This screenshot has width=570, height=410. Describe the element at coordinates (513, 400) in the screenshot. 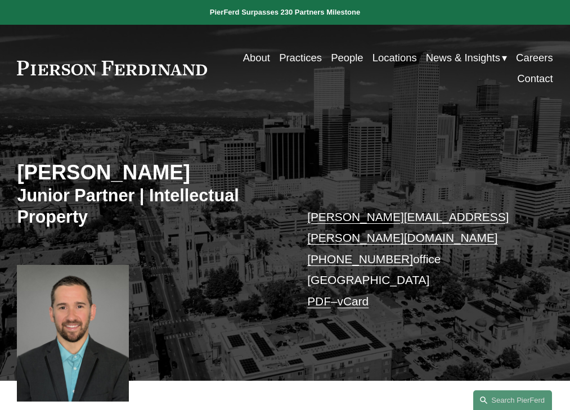

I see `a: Search this site` at that location.